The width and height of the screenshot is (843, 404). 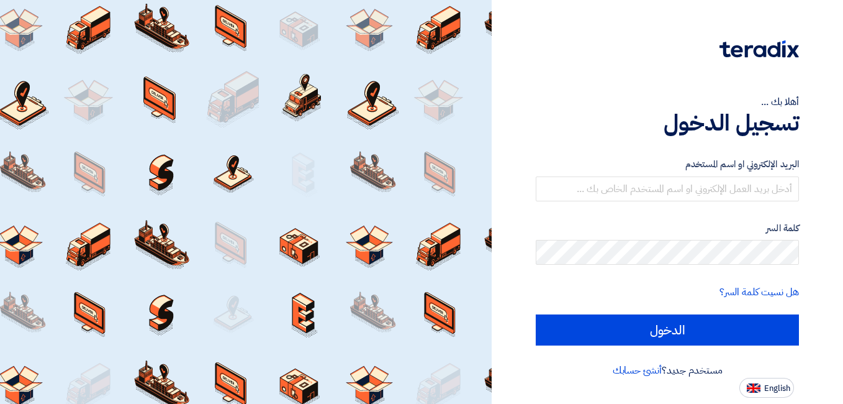 What do you see at coordinates (759, 292) in the screenshot?
I see `a: هل نسيت كلمة السر؟` at bounding box center [759, 292].